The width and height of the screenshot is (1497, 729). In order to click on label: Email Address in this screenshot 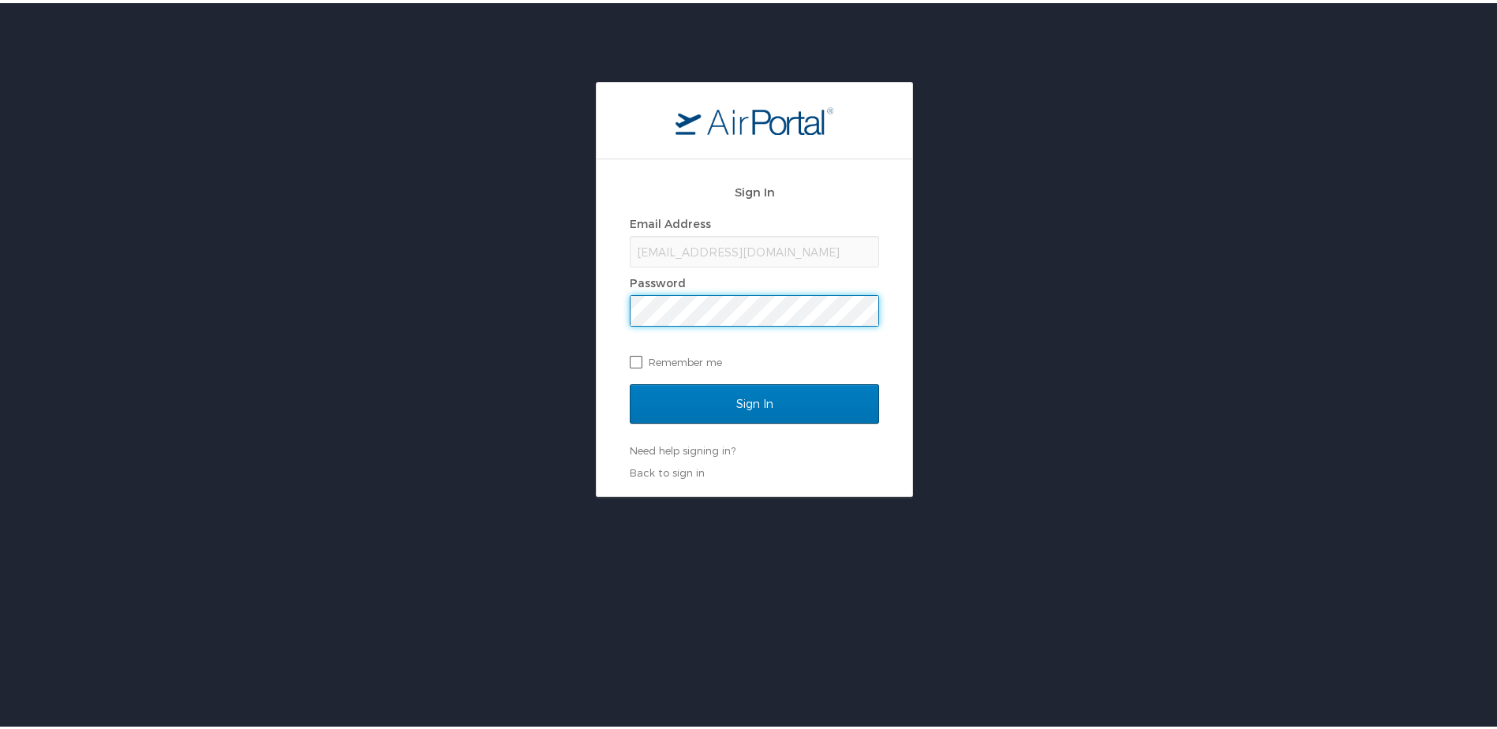, I will do `click(670, 220)`.